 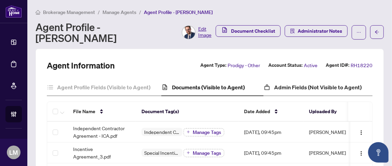 What do you see at coordinates (38, 12) in the screenshot?
I see `span: home` at bounding box center [38, 12].